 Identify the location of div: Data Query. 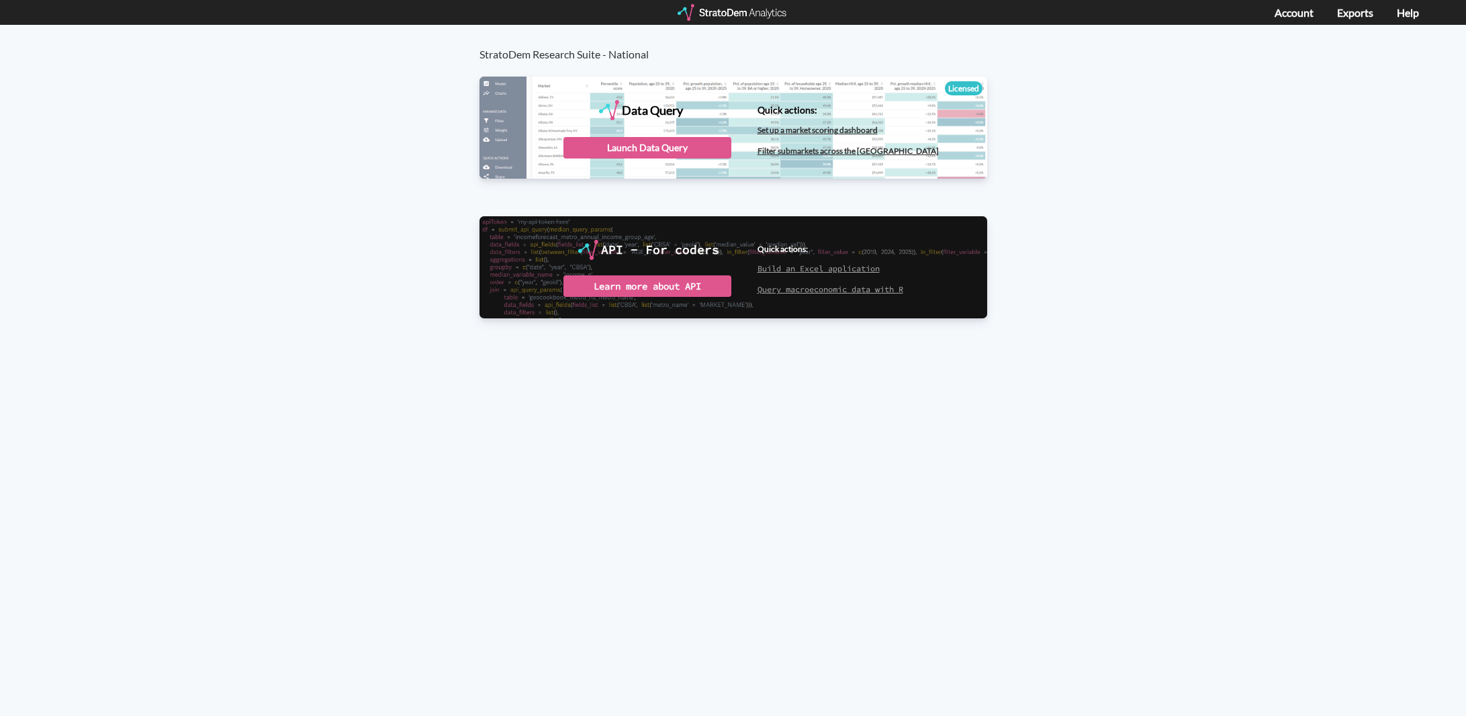
(652, 110).